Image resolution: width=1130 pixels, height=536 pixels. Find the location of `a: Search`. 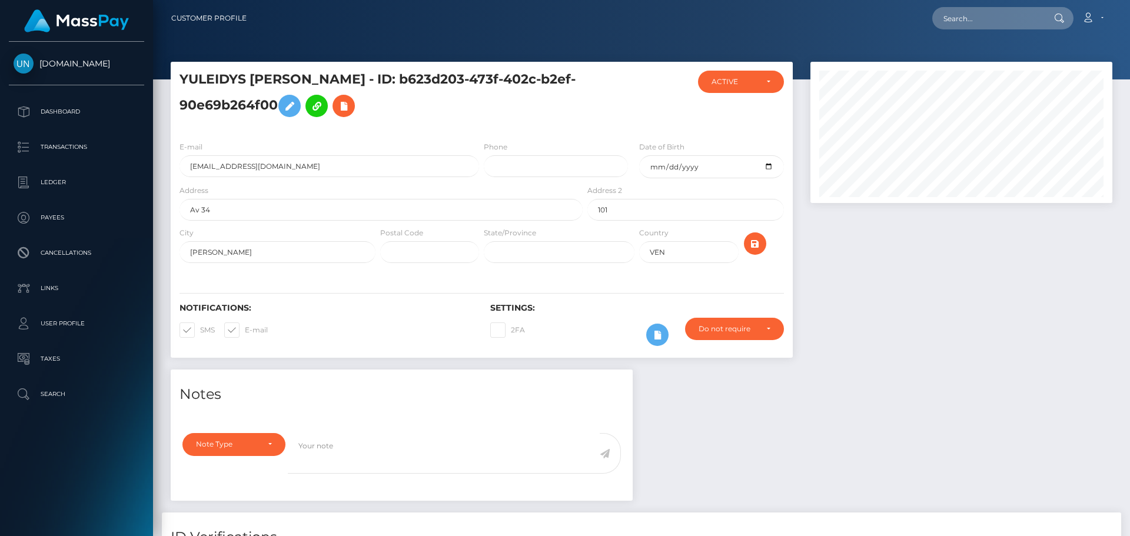

a: Search is located at coordinates (77, 394).